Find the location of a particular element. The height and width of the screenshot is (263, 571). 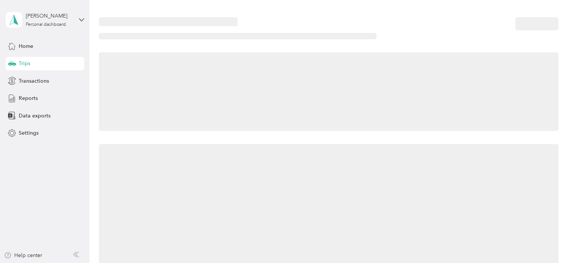

span: Trips is located at coordinates (24, 63).